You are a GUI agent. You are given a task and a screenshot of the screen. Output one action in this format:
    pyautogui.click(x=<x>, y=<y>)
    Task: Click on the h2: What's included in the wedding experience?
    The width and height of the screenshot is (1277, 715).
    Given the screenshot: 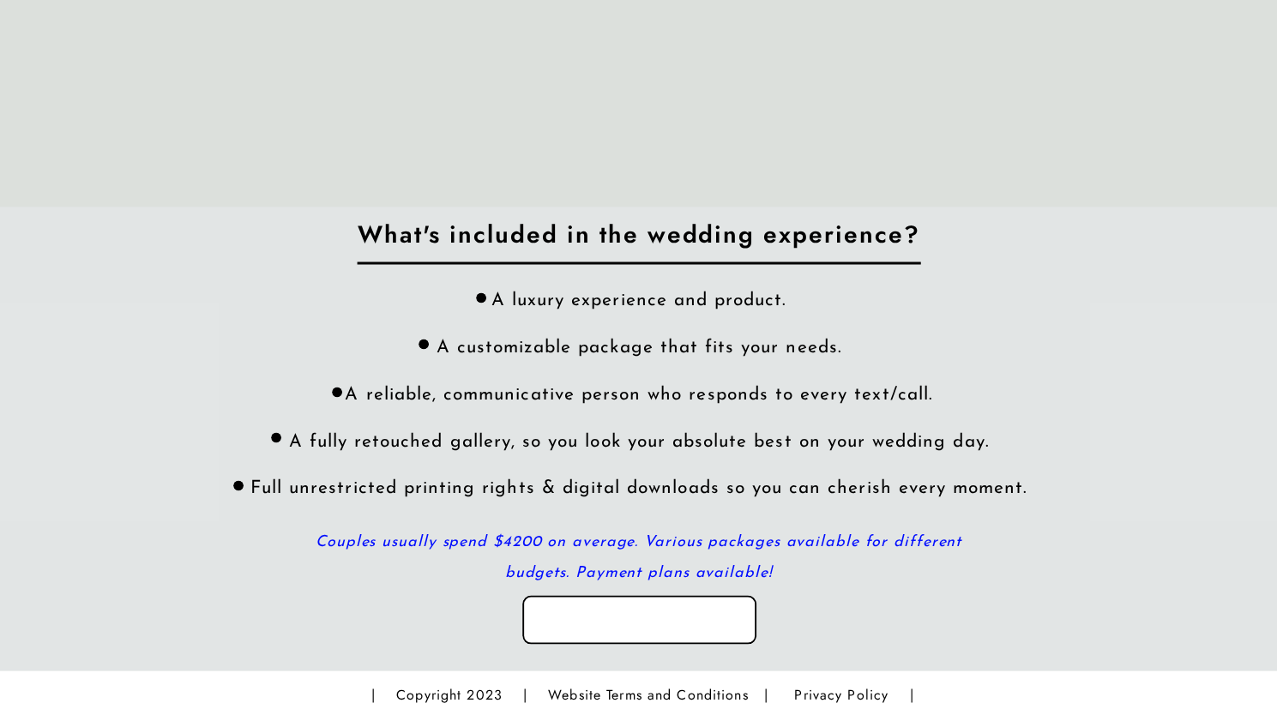 What is the action you would take?
    pyautogui.click(x=639, y=236)
    